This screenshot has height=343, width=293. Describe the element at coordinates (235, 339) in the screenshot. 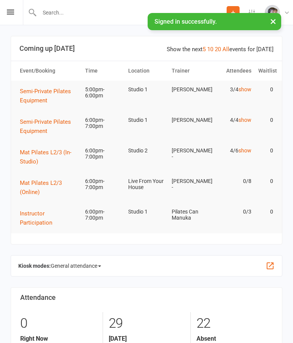

I see `strong: Absent` at that location.